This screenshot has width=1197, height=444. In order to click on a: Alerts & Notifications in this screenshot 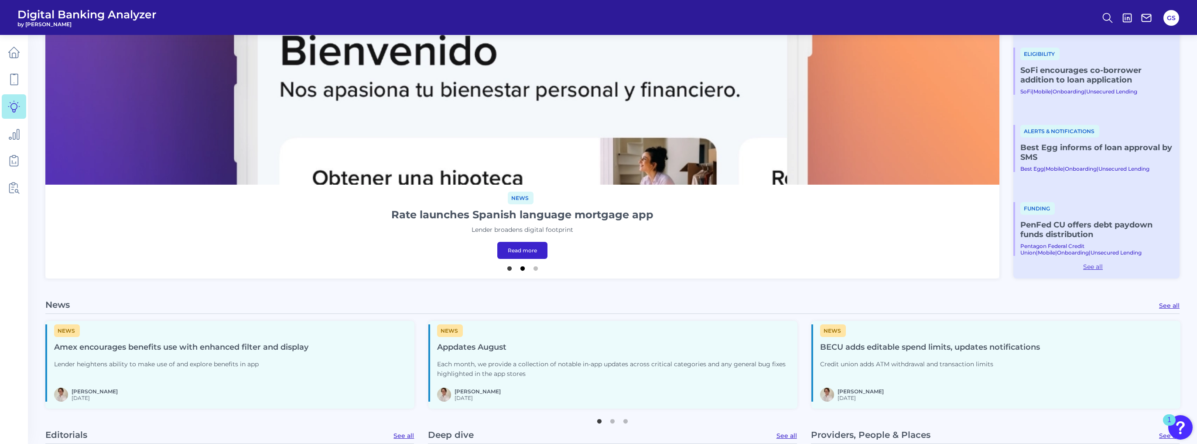, I will do `click(1060, 131)`.